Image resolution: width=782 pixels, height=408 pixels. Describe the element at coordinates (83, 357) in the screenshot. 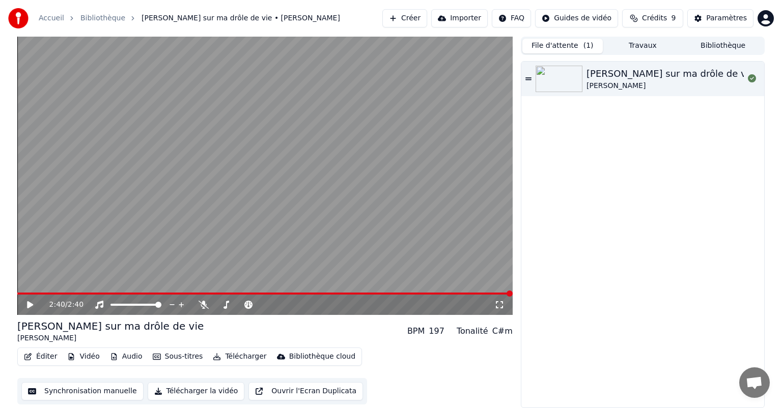

I see `button: Vidéo` at that location.